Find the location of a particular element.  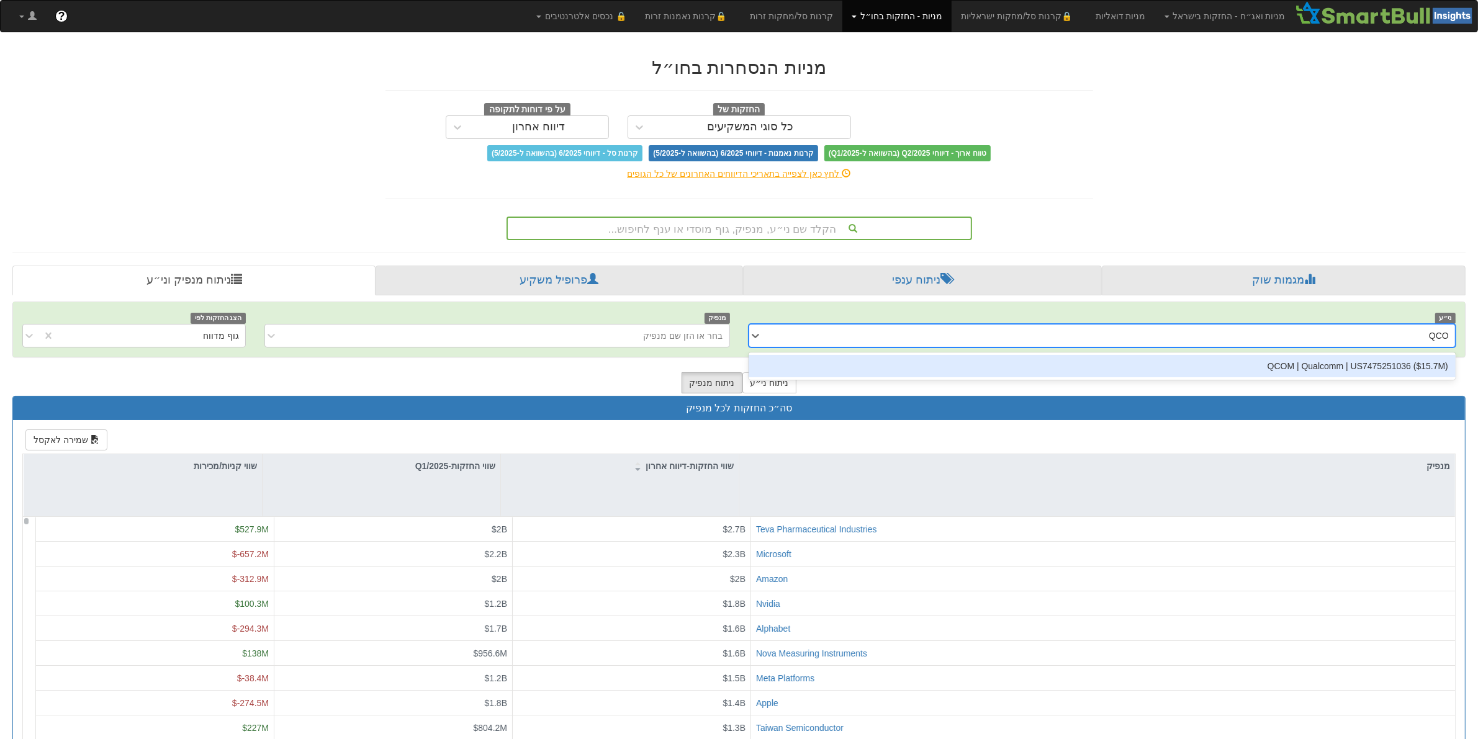

span: $804.2M is located at coordinates (490, 728).